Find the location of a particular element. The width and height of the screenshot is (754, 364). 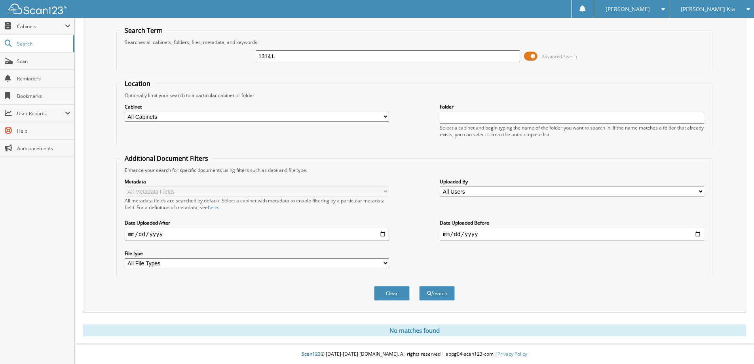

a: Privacy Policy is located at coordinates (512, 353).